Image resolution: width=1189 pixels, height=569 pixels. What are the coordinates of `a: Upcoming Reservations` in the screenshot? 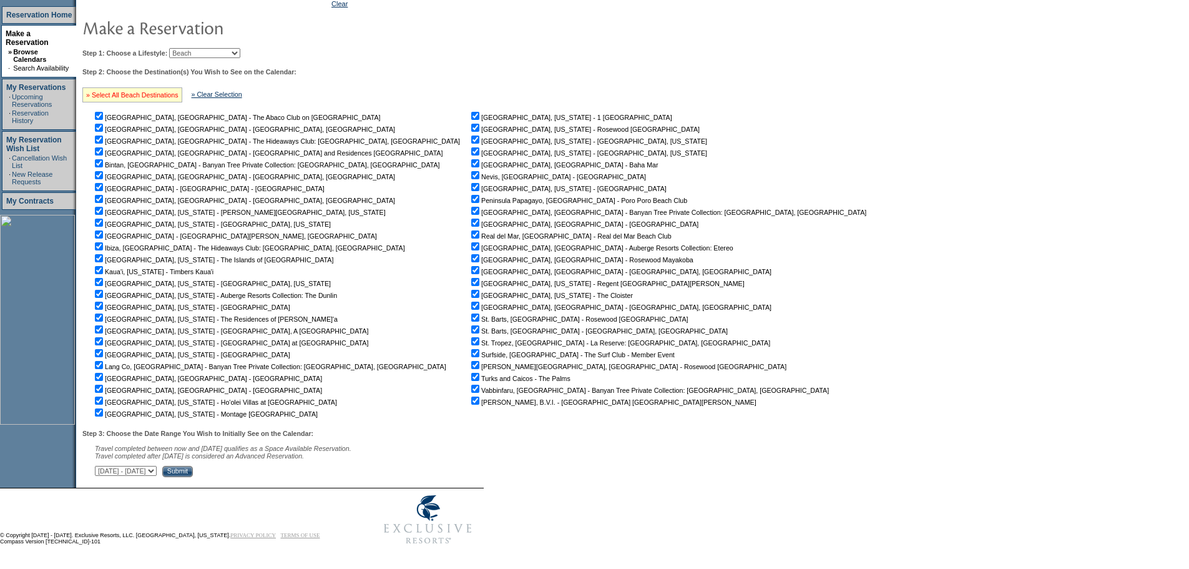 It's located at (32, 100).